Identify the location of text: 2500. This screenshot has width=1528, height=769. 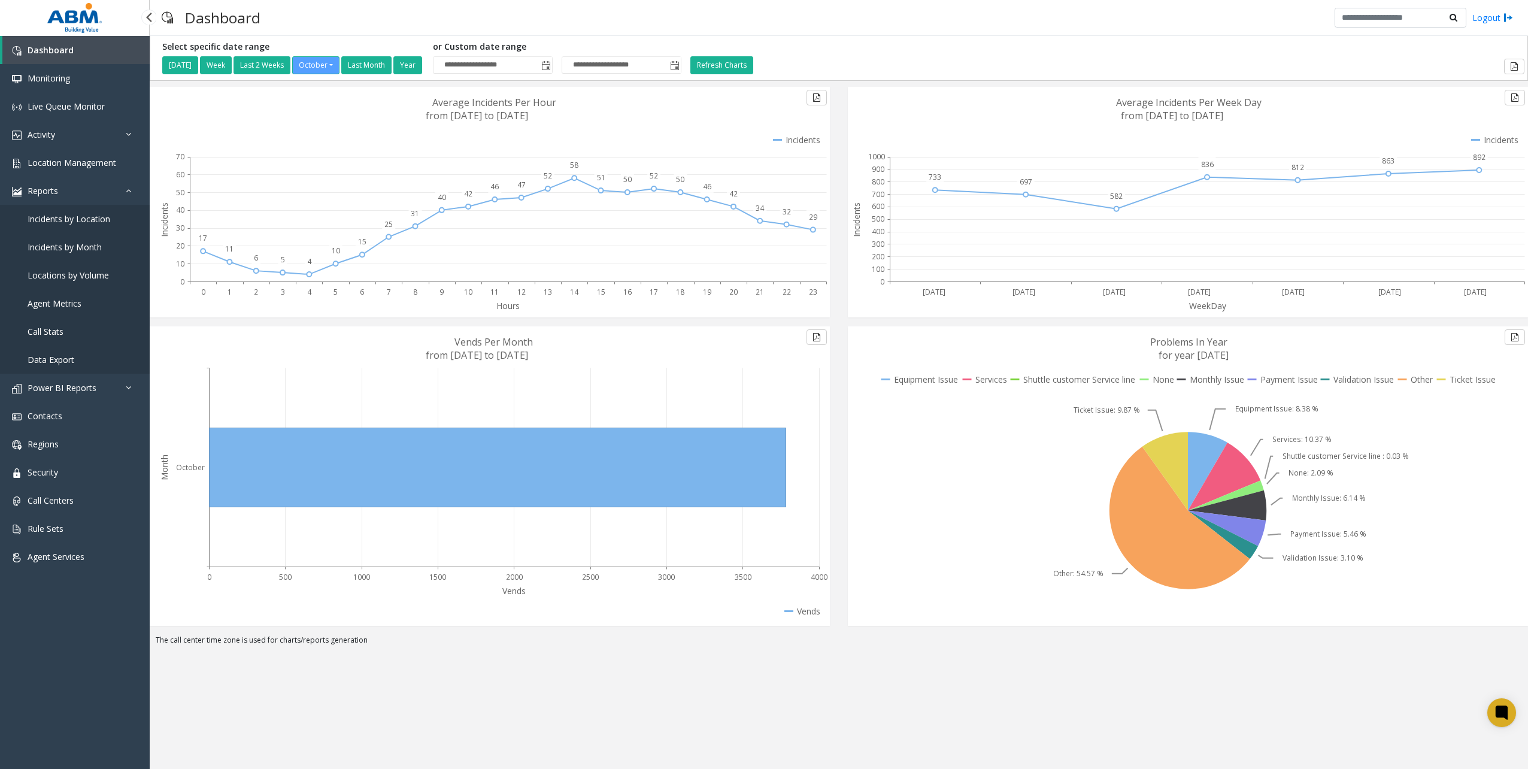
(590, 577).